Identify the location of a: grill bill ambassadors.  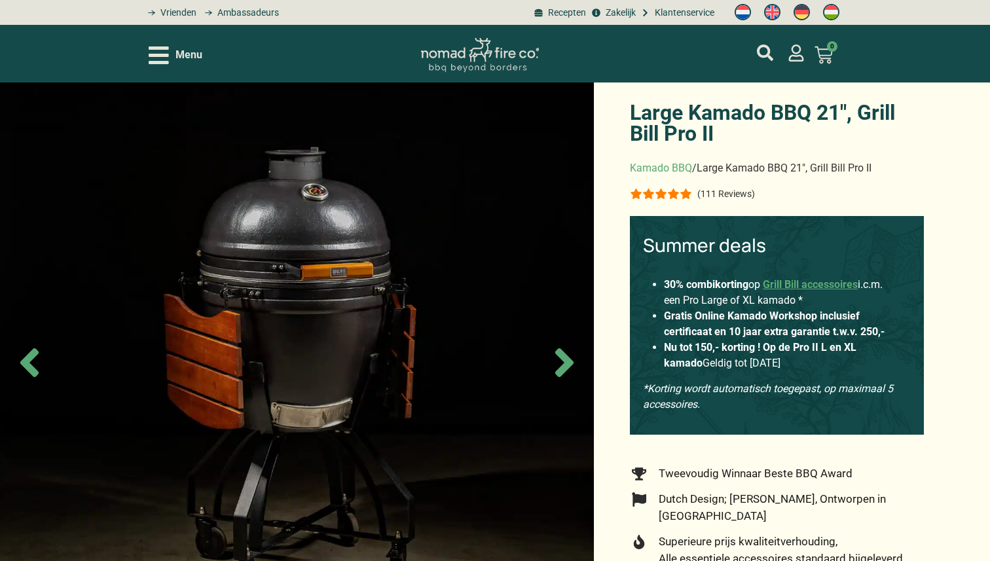
(239, 12).